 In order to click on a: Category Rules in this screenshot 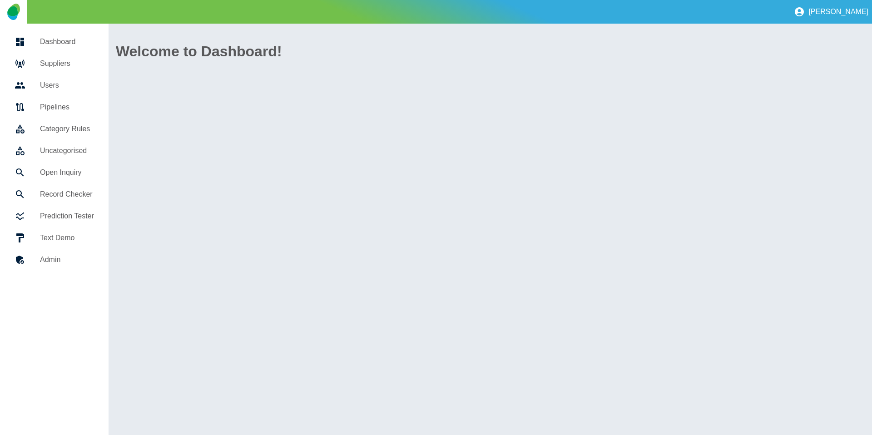, I will do `click(54, 129)`.